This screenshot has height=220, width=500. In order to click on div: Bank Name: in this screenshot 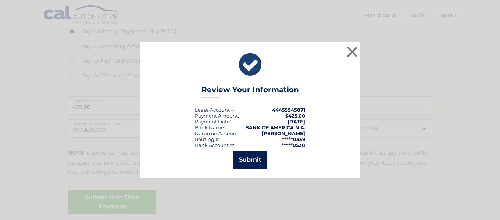, I will do `click(210, 127)`.